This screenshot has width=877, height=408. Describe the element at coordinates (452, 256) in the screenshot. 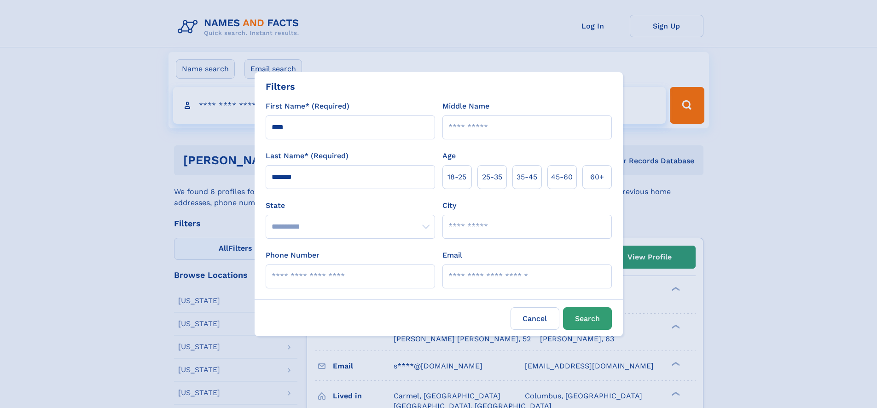

I see `label: Email` at that location.